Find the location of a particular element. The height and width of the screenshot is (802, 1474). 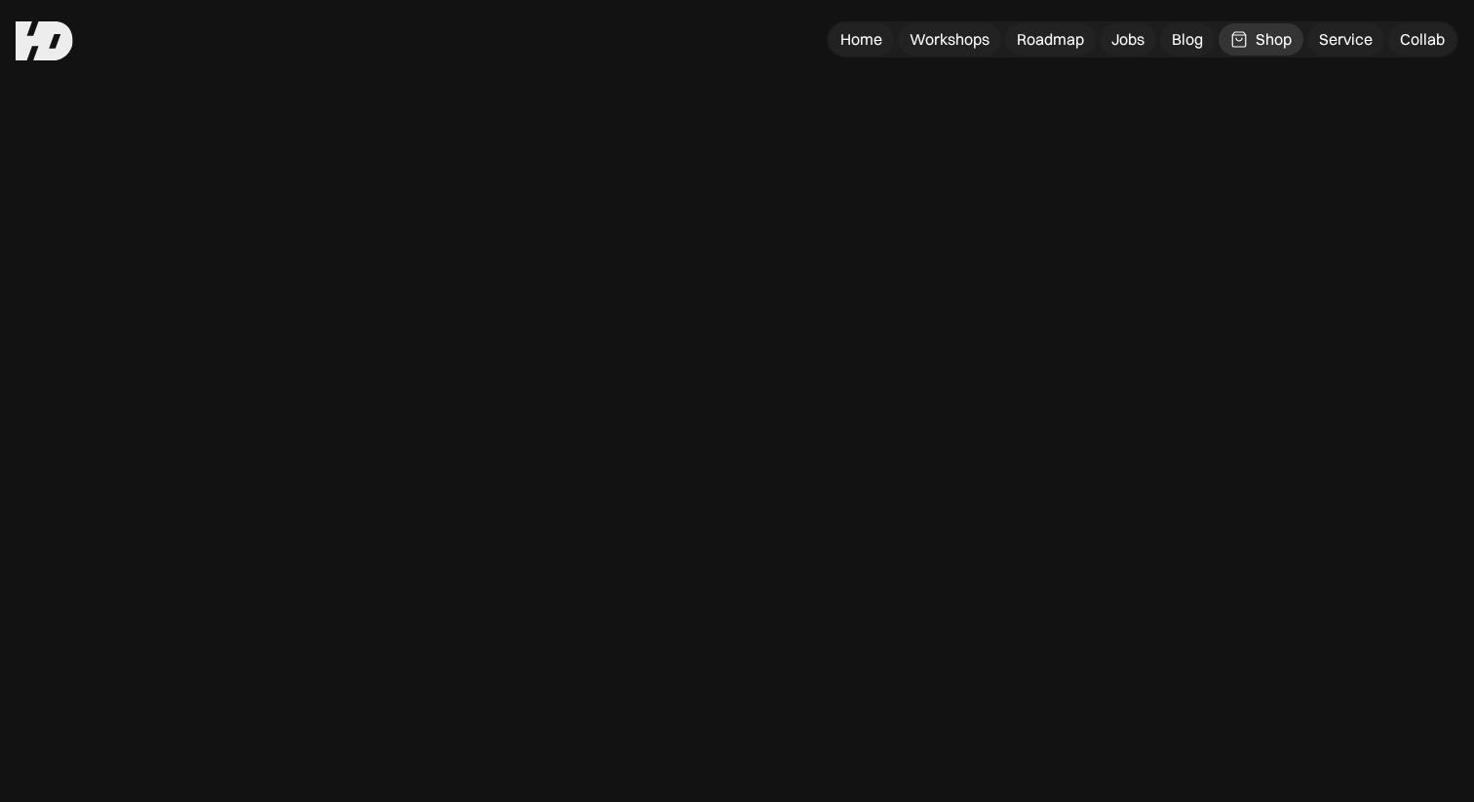

a: Service is located at coordinates (1345, 39).